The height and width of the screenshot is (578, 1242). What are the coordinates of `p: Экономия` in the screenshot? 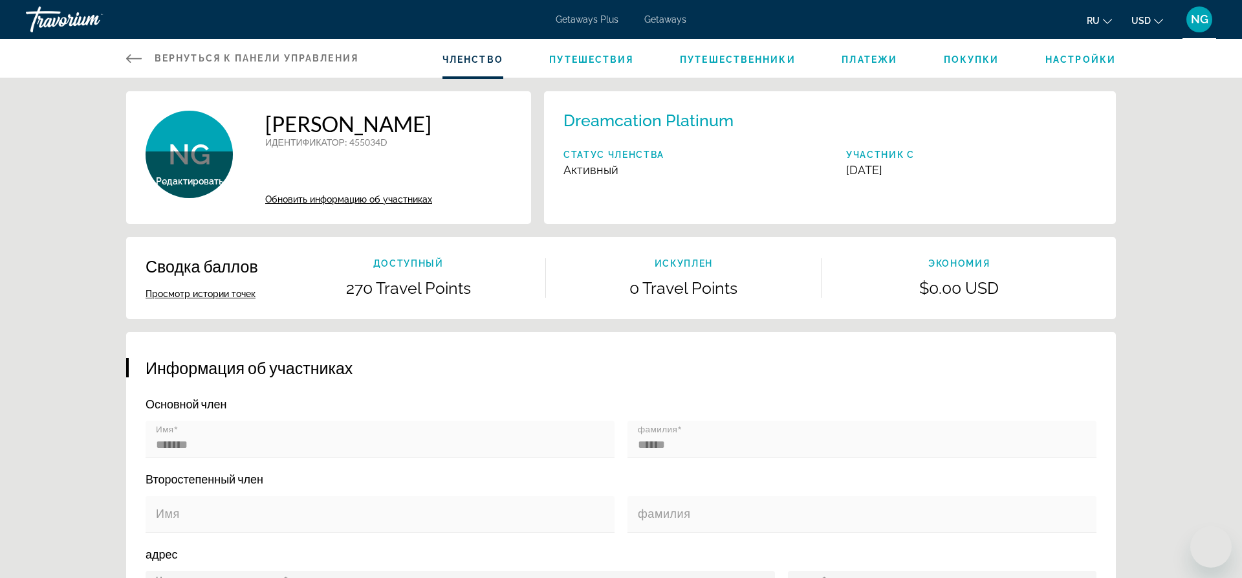 It's located at (959, 263).